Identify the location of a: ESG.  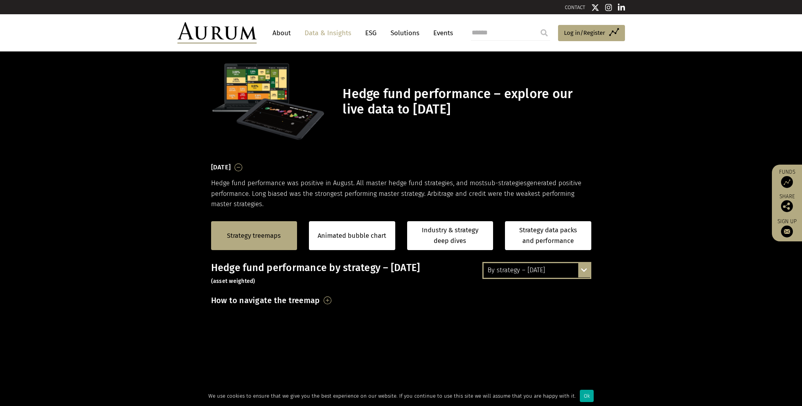
(371, 33).